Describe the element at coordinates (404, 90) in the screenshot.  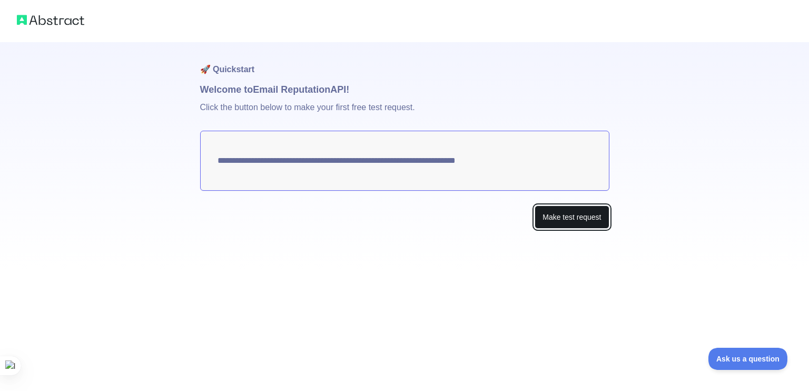
I see `h1: Welcome to Email Reputation API!` at that location.